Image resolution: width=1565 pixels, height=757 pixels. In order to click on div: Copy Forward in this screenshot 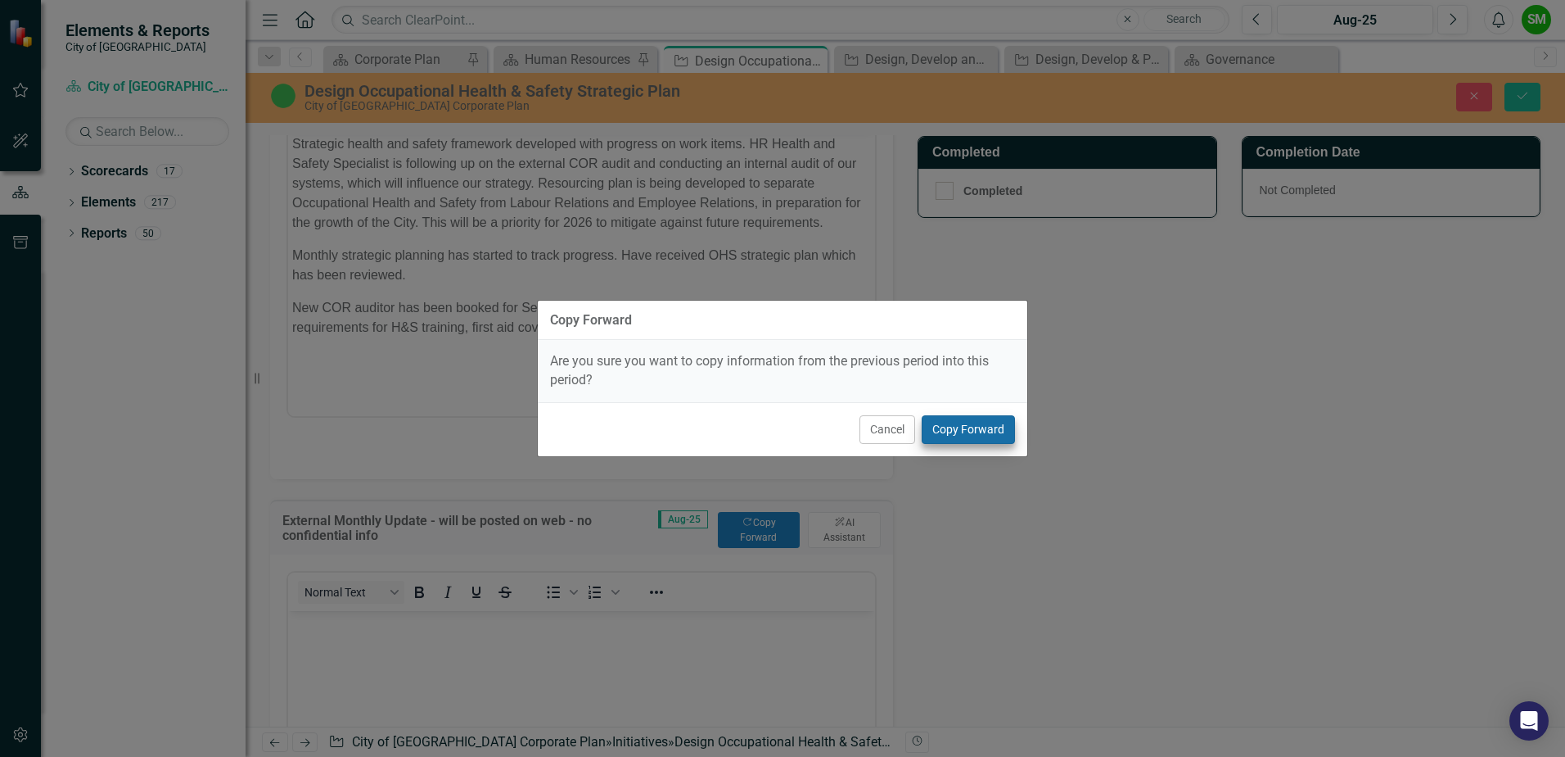, I will do `click(591, 320)`.